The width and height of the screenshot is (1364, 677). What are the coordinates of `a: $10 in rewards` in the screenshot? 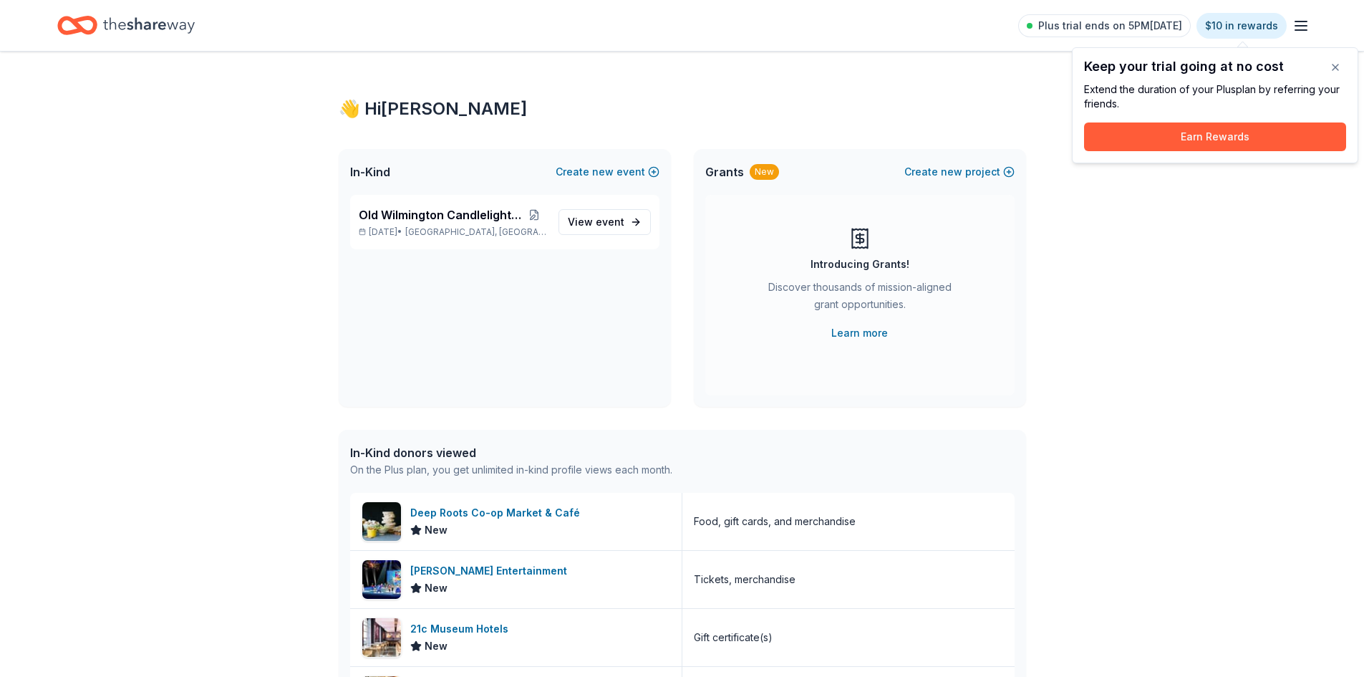 It's located at (1242, 26).